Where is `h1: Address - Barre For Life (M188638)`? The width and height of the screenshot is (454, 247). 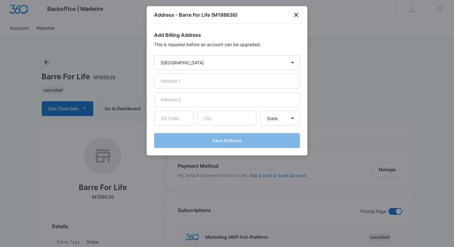 h1: Address - Barre For Life (M188638) is located at coordinates (196, 15).